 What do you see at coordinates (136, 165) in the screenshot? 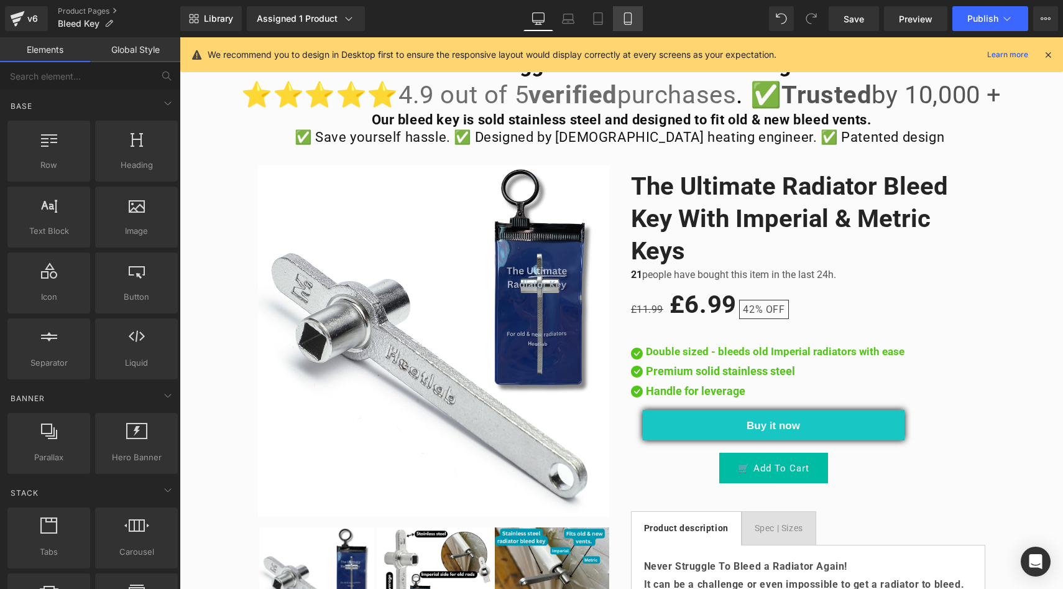
I see `span: Heading` at bounding box center [136, 165].